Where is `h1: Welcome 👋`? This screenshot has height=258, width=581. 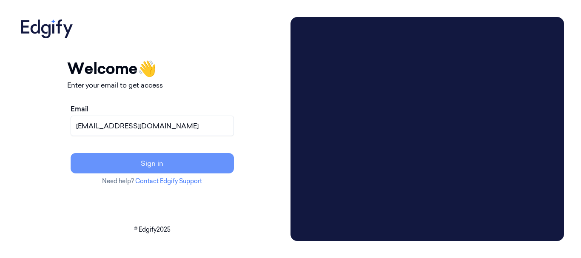 h1: Welcome 👋 is located at coordinates (152, 69).